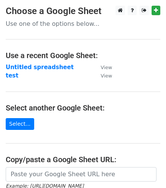  What do you see at coordinates (40, 67) in the screenshot?
I see `strong: Untitled spreadsheet` at bounding box center [40, 67].